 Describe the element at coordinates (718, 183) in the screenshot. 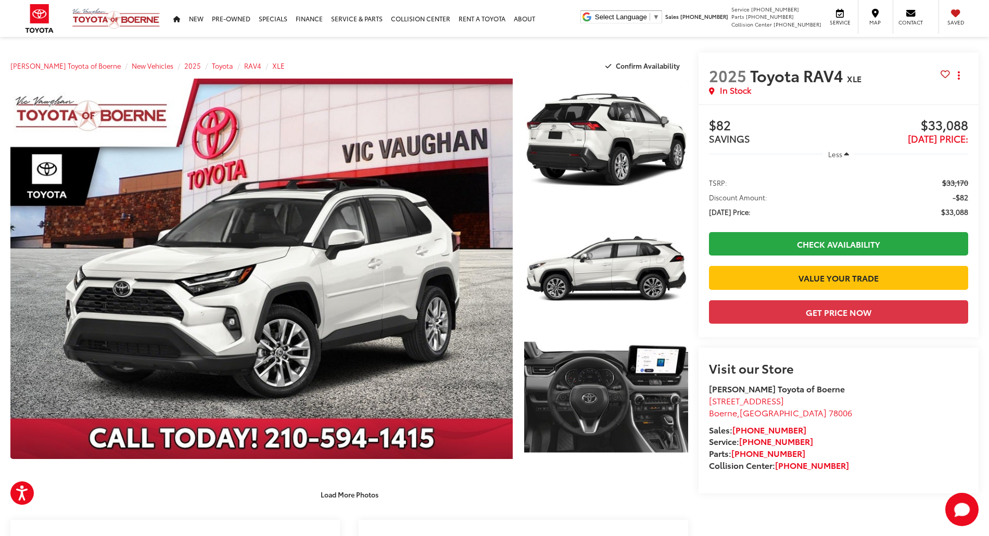

I see `span: TSRP:` at that location.